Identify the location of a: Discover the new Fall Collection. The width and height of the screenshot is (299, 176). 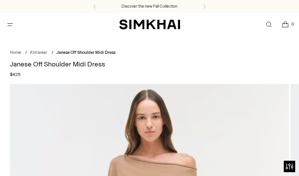
(149, 6).